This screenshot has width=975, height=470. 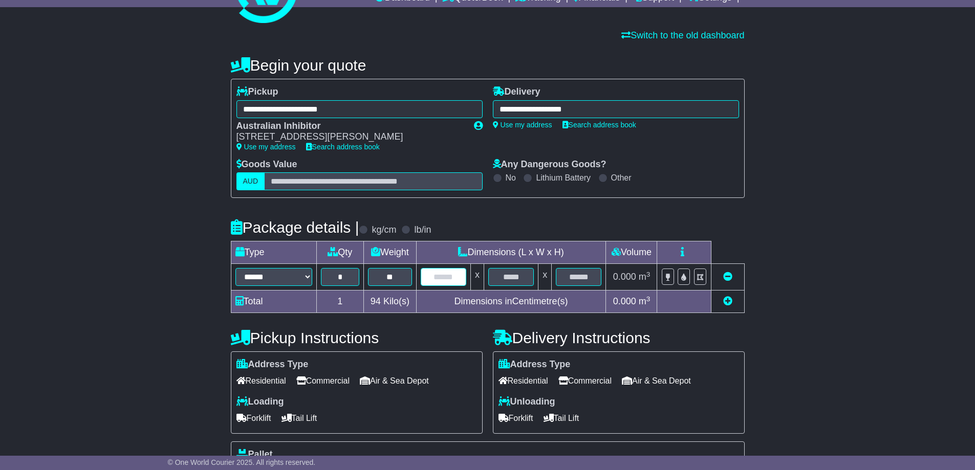 I want to click on td: Total, so click(x=273, y=302).